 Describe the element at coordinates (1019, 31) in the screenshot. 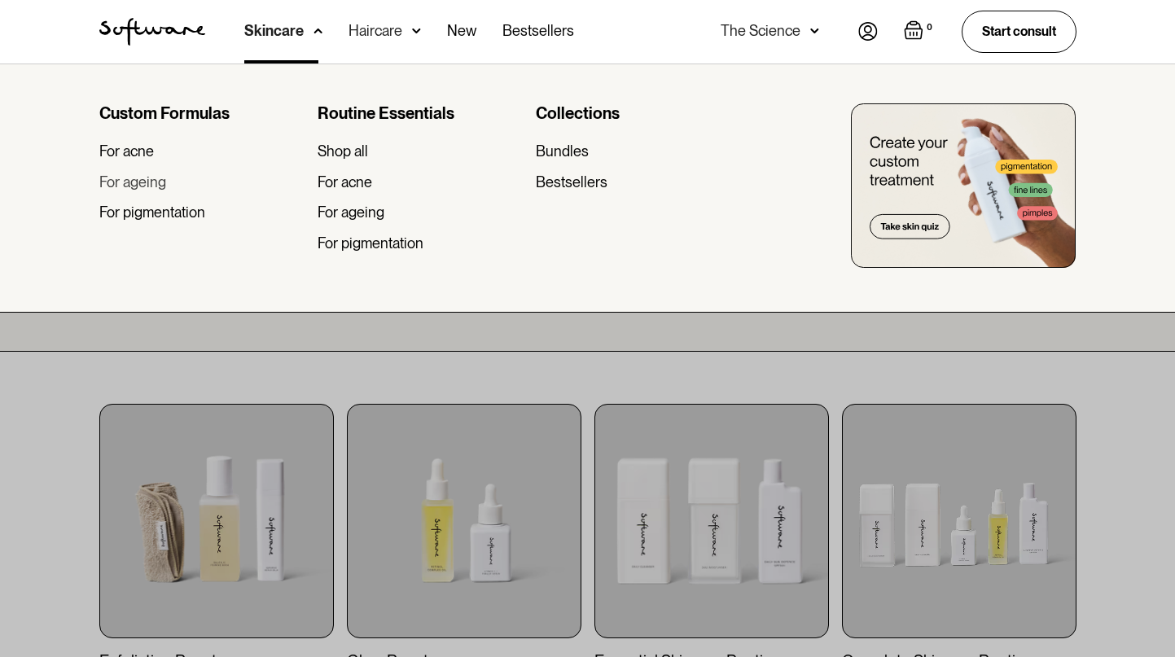

I see `a: Start consult` at that location.